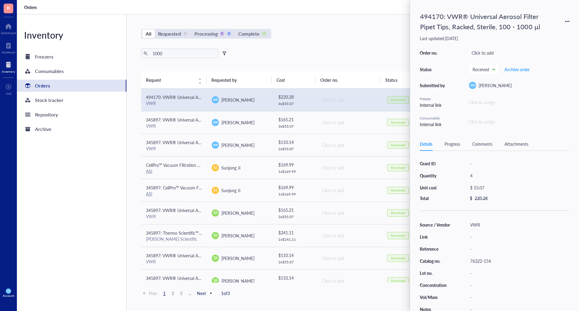 This screenshot has width=579, height=311. Describe the element at coordinates (183, 53) in the screenshot. I see `input: Find orders in table` at that location.